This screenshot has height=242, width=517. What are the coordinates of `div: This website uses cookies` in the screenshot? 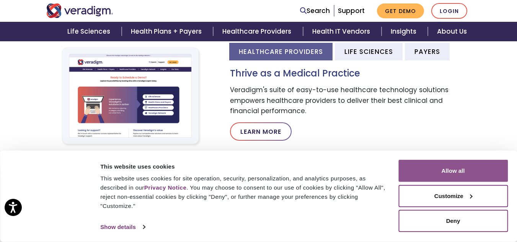 It's located at (245, 166).